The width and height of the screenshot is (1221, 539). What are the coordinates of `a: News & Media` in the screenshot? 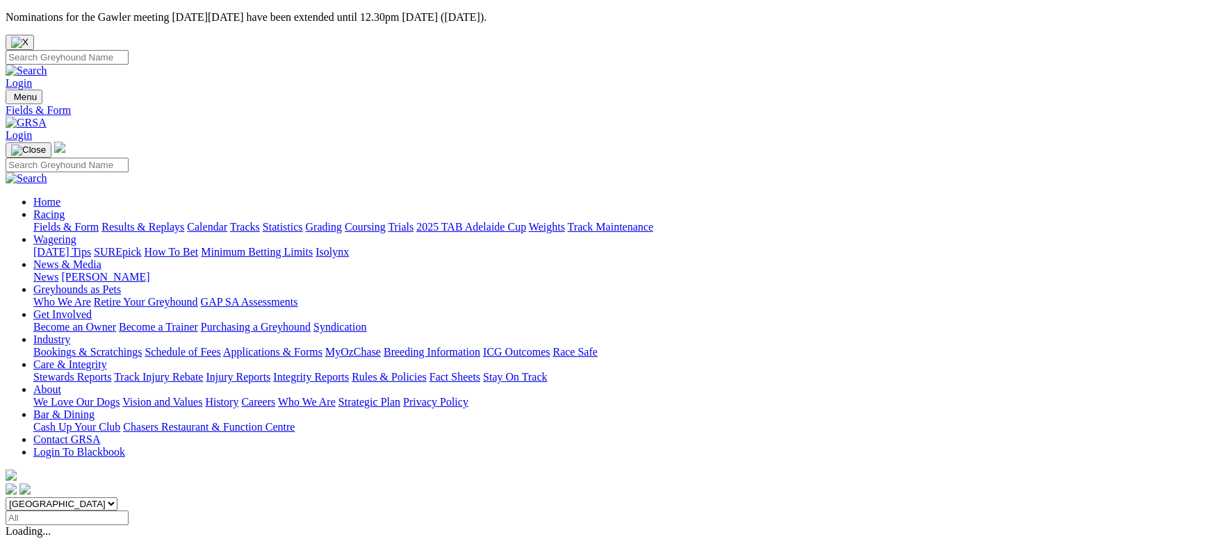 It's located at (67, 264).